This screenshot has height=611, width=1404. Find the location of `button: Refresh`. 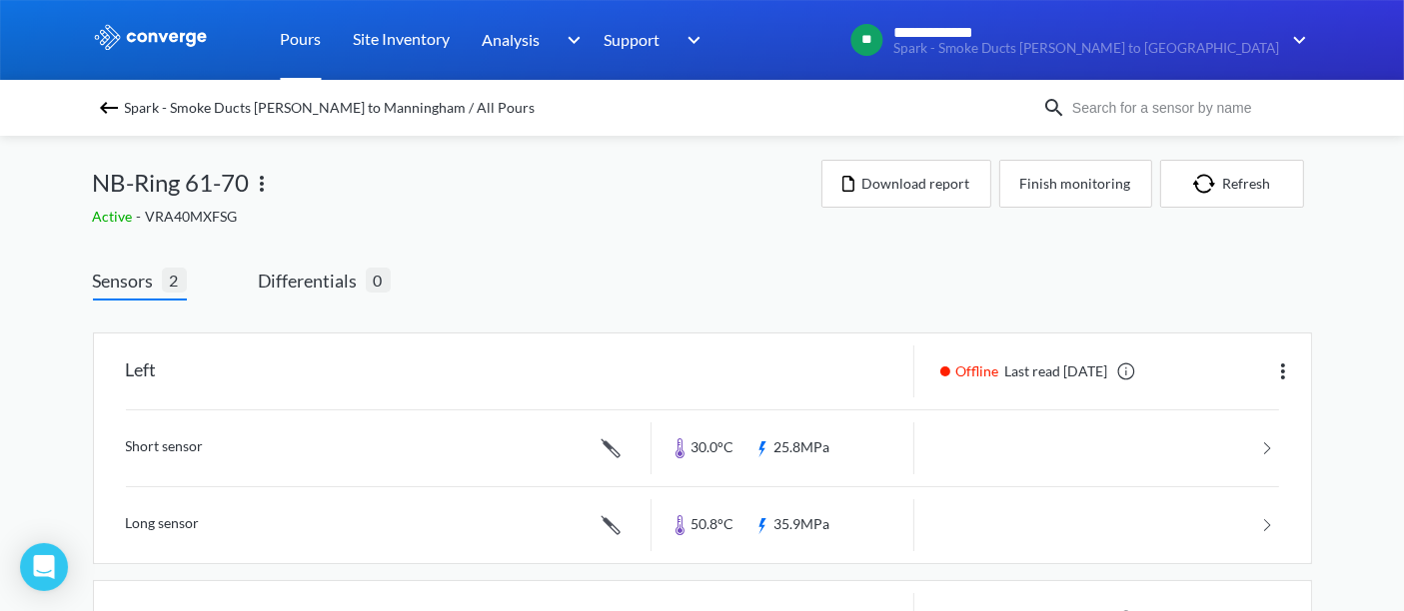

button: Refresh is located at coordinates (1232, 184).